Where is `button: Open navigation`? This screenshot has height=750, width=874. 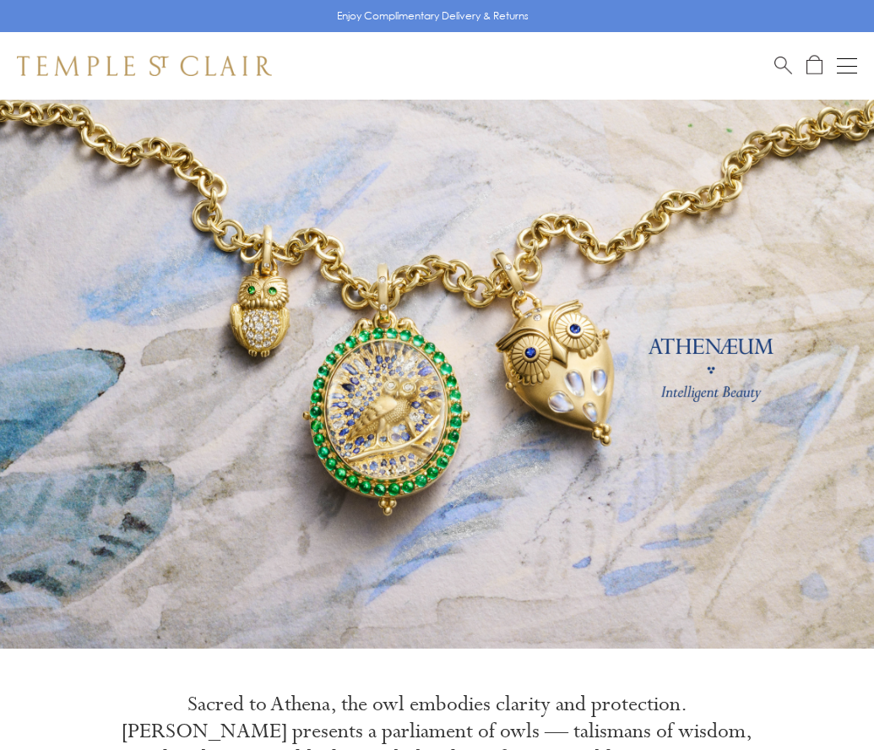 button: Open navigation is located at coordinates (847, 66).